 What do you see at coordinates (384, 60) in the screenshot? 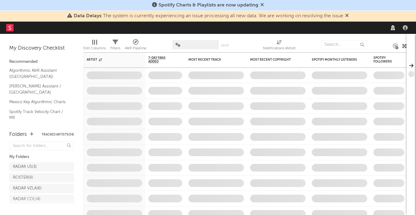
I see `div: Spotify Followers` at bounding box center [384, 60].